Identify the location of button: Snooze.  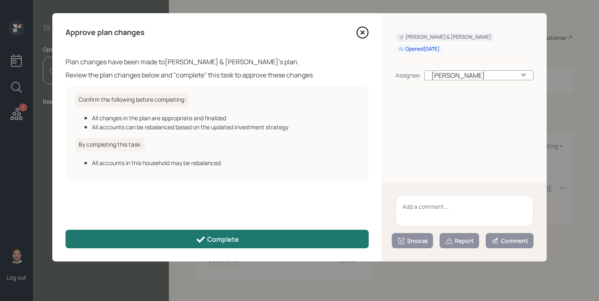
(412, 240).